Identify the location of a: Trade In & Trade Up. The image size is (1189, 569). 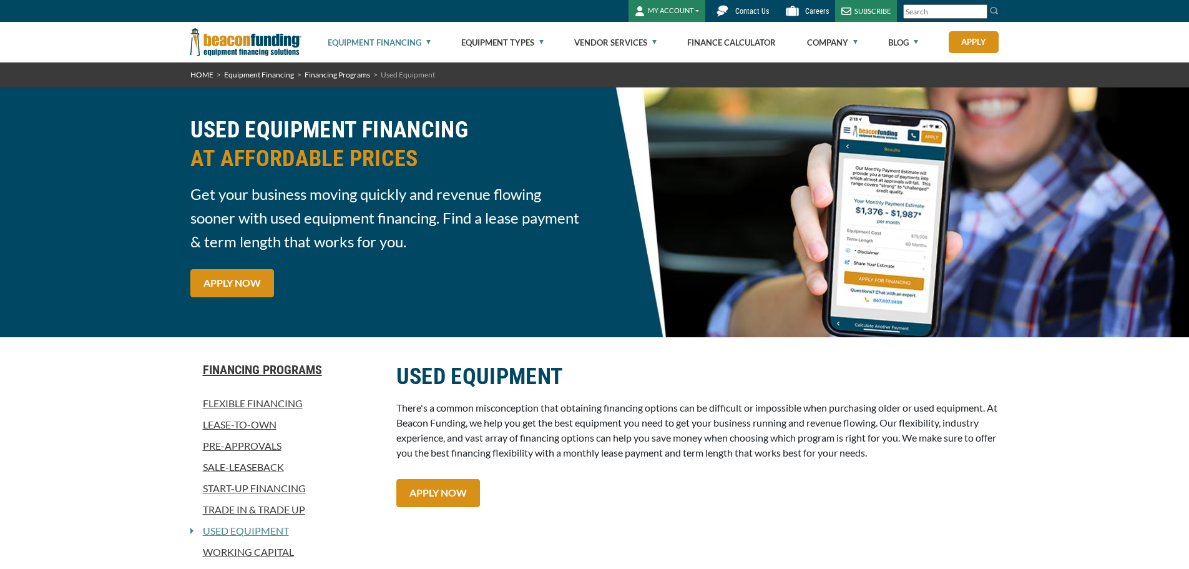
(286, 509).